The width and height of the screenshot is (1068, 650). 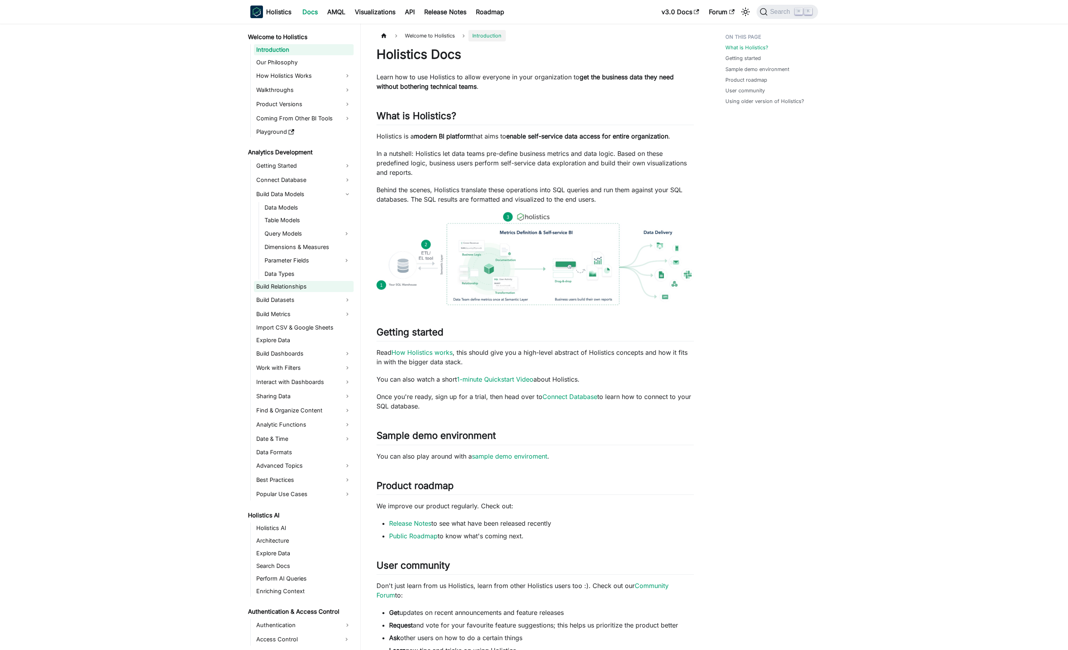 What do you see at coordinates (304, 424) in the screenshot?
I see `a: Analytic Functions` at bounding box center [304, 424].